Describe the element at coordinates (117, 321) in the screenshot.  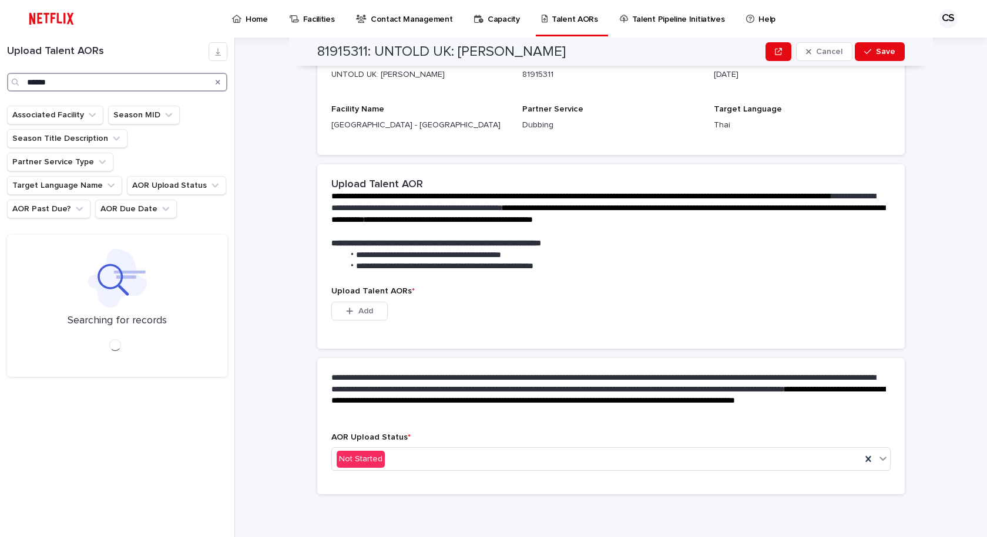
I see `p: Searching for records` at that location.